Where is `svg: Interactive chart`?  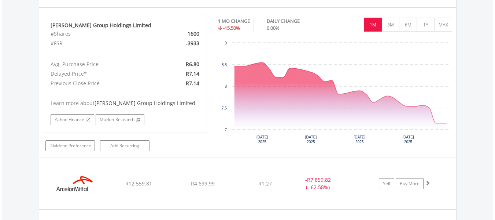 svg: Interactive chart is located at coordinates (335, 94).